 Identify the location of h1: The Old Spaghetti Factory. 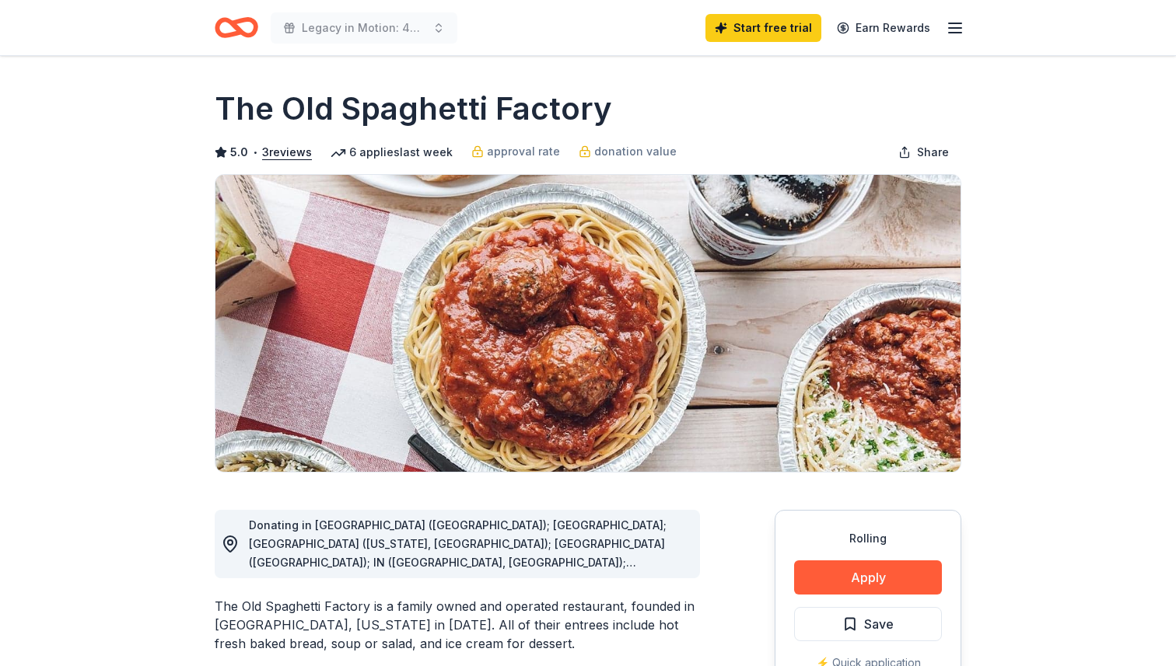
(413, 109).